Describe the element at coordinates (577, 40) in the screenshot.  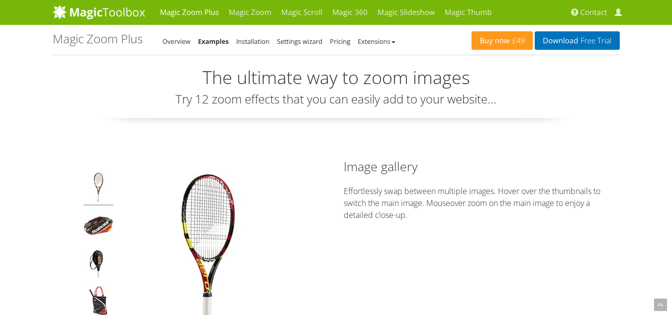
I see `a: DownloadFree Trial` at that location.